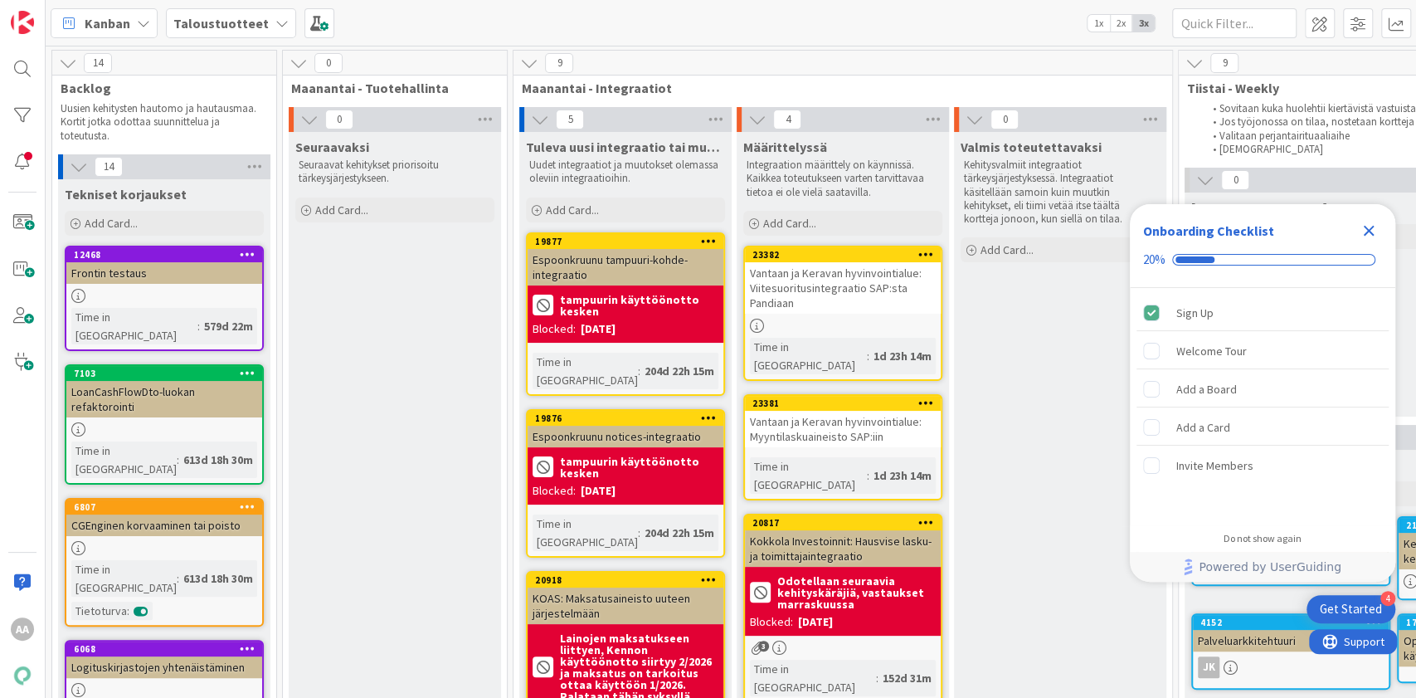  Describe the element at coordinates (626, 606) in the screenshot. I see `div: KOAS: Maksatusaineisto uuteen järjestelmään` at that location.